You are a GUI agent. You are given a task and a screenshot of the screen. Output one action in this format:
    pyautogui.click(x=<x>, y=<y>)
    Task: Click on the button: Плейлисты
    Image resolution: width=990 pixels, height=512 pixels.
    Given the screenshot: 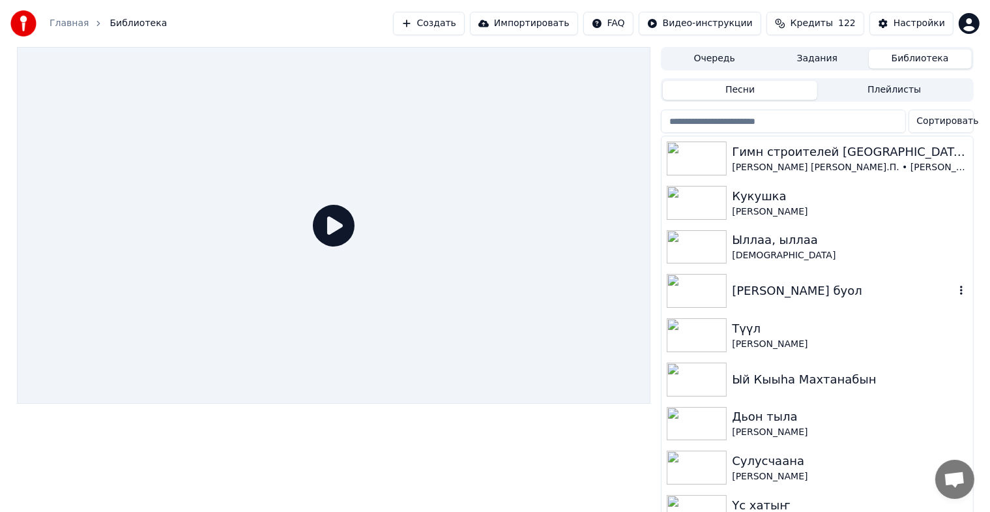 What is the action you would take?
    pyautogui.click(x=894, y=90)
    